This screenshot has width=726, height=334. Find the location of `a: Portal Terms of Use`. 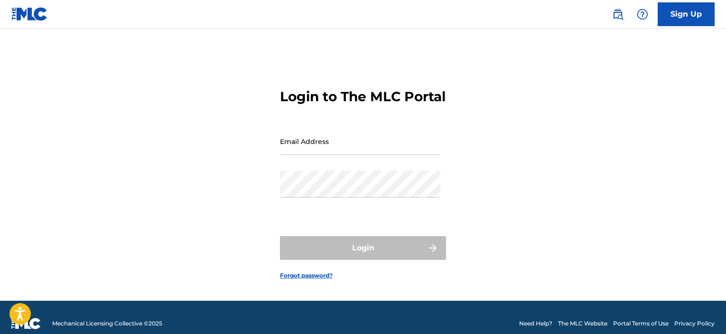

a: Portal Terms of Use is located at coordinates (641, 323).